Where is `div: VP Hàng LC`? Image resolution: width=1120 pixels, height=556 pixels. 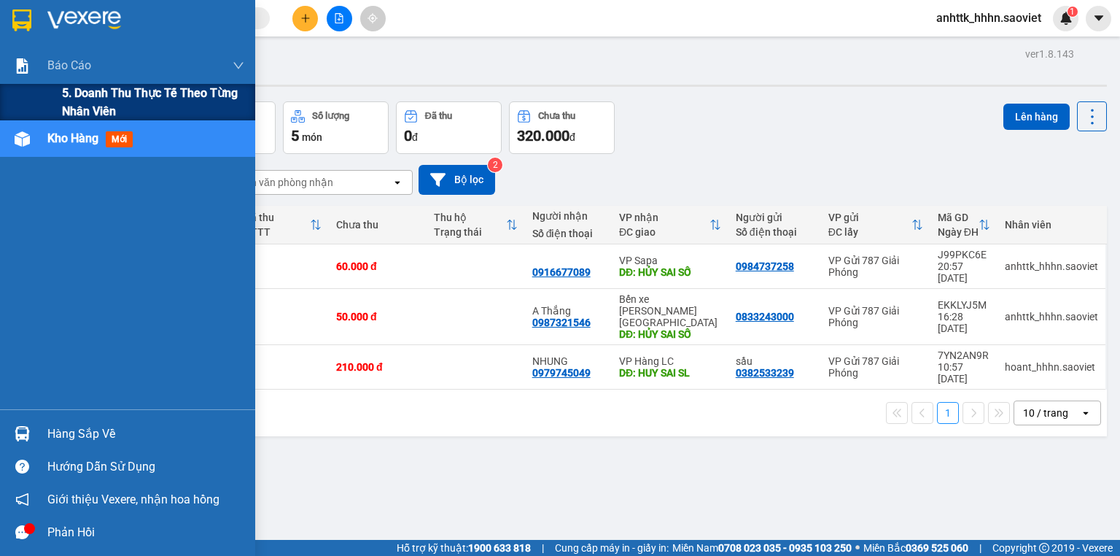 div: VP Hàng LC is located at coordinates (670, 361).